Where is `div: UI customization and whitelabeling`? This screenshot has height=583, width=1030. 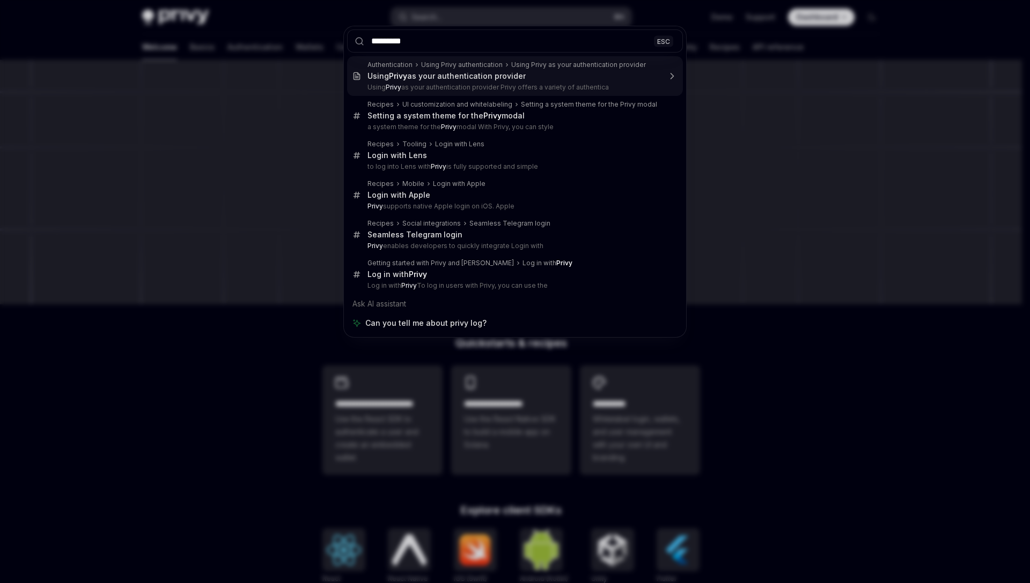 div: UI customization and whitelabeling is located at coordinates (457, 105).